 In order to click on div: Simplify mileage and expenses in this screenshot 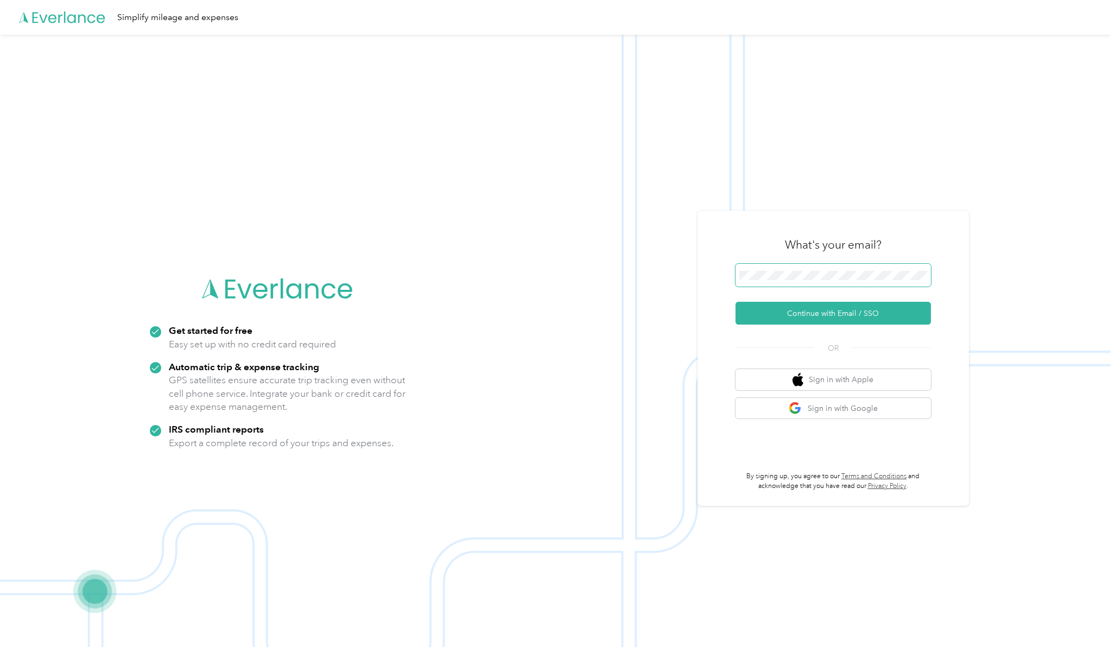, I will do `click(178, 17)`.